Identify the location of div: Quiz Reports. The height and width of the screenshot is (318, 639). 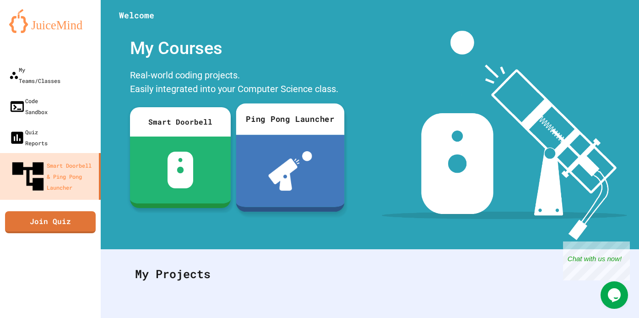
(28, 137).